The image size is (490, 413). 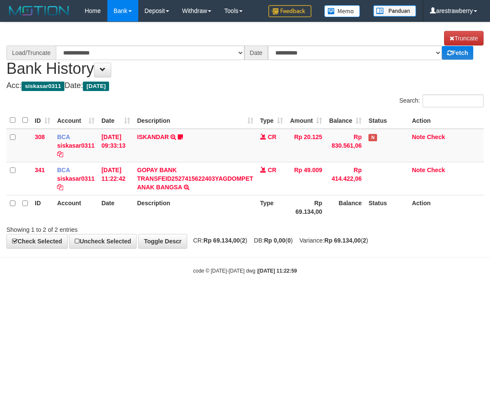 I want to click on th: Description, so click(x=195, y=207).